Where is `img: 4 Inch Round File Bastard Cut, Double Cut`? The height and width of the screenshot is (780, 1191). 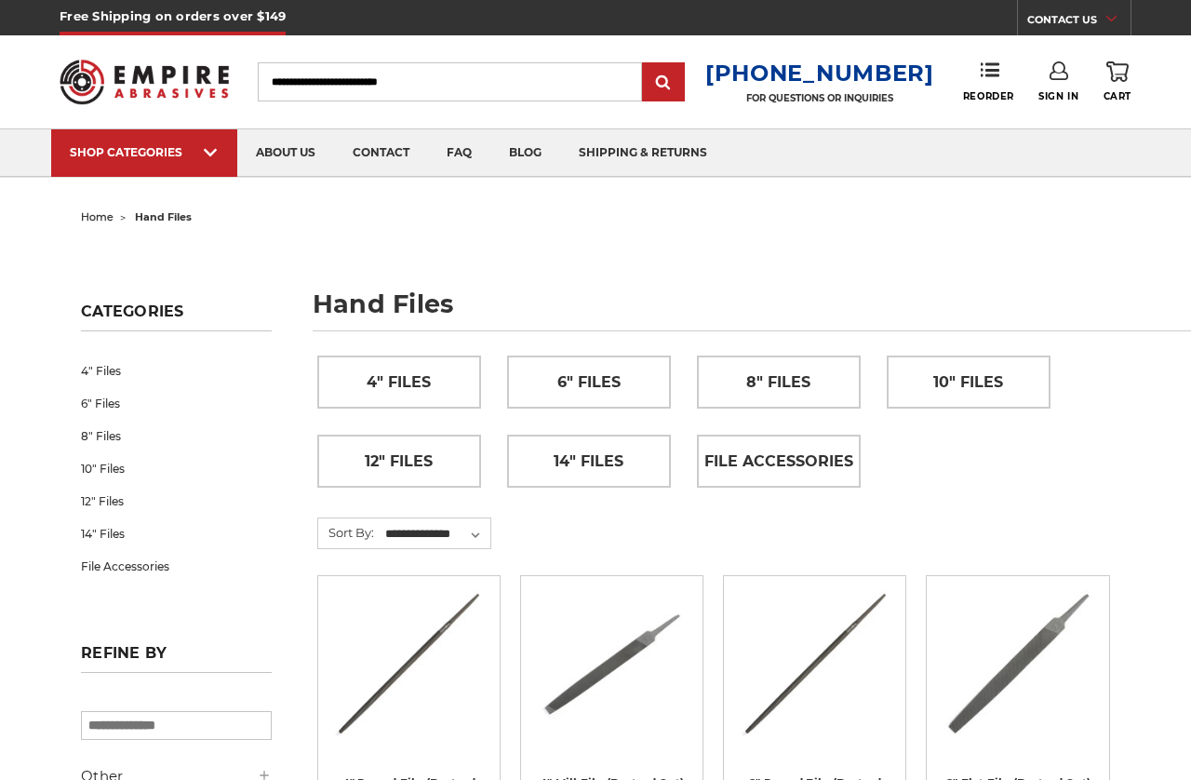
img: 4 Inch Round File Bastard Cut, Double Cut is located at coordinates (409, 663).